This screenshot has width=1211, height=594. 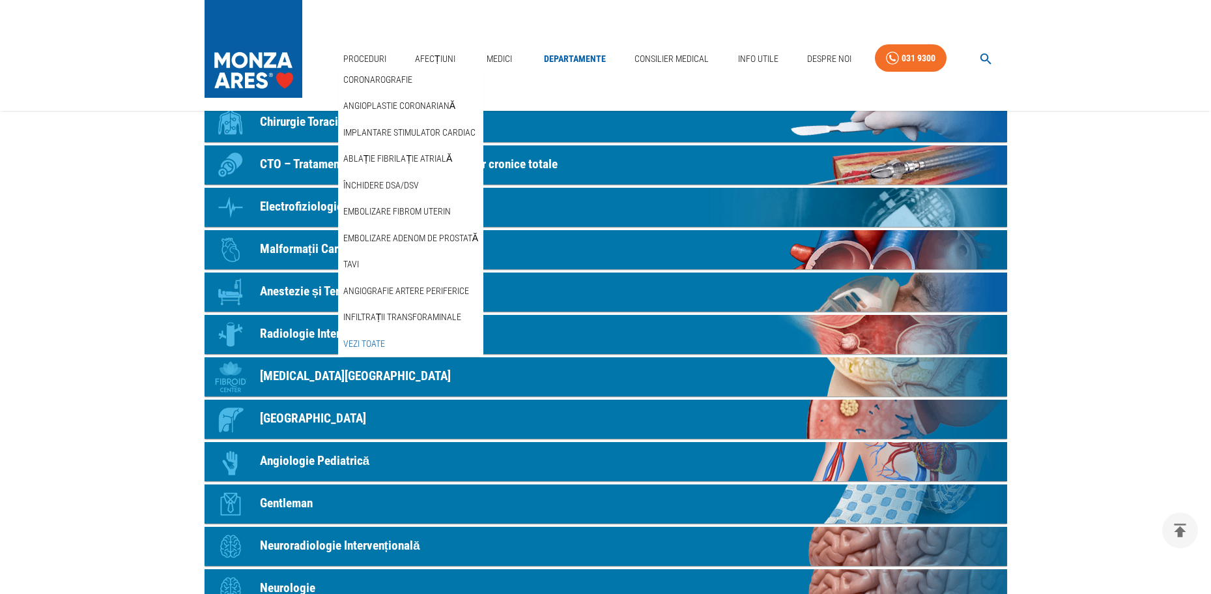 I want to click on div: Angiografie artere periferice, so click(x=411, y=291).